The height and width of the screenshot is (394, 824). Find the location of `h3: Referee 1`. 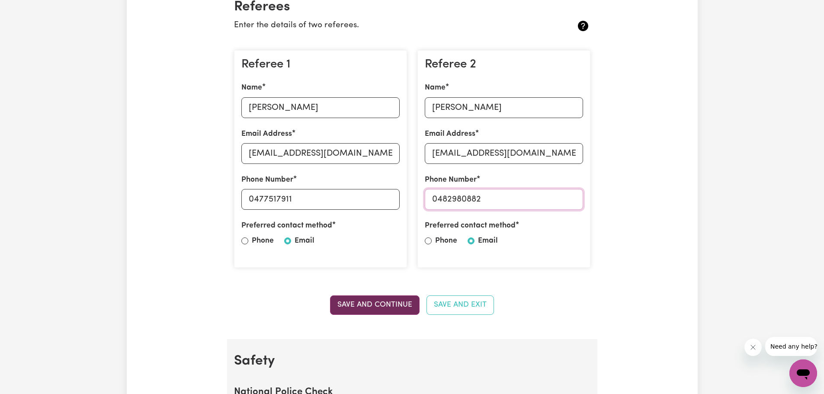

h3: Referee 1 is located at coordinates (321, 65).